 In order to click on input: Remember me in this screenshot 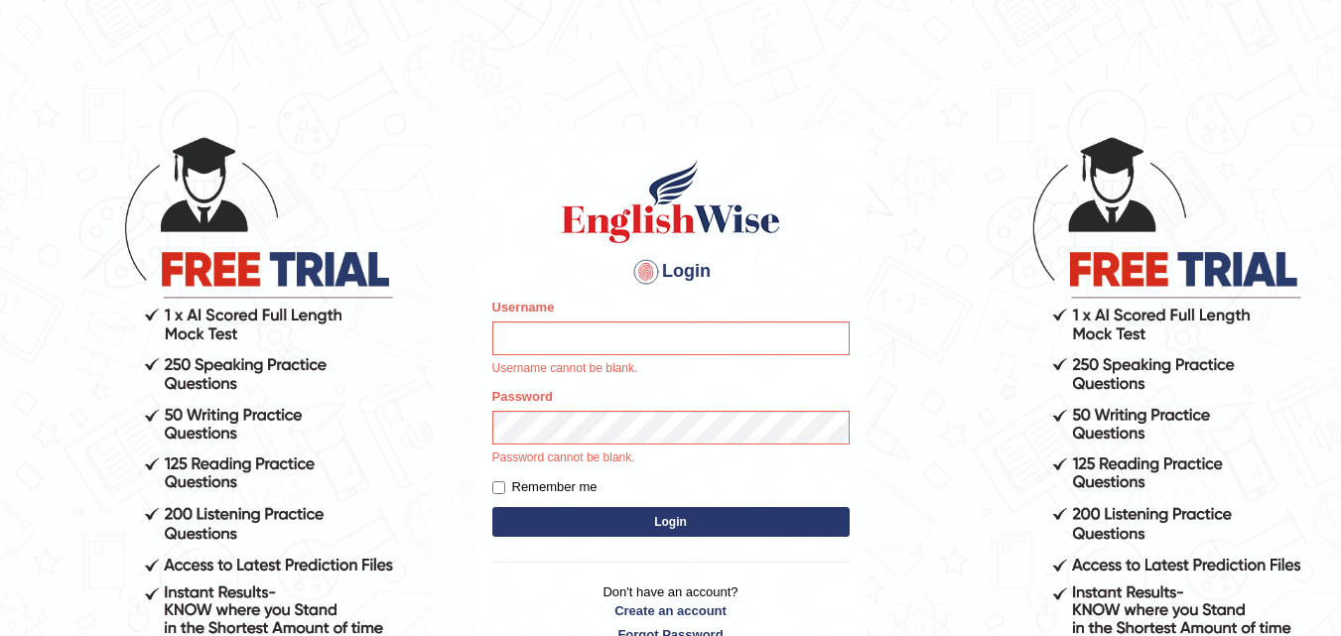, I will do `click(498, 487)`.